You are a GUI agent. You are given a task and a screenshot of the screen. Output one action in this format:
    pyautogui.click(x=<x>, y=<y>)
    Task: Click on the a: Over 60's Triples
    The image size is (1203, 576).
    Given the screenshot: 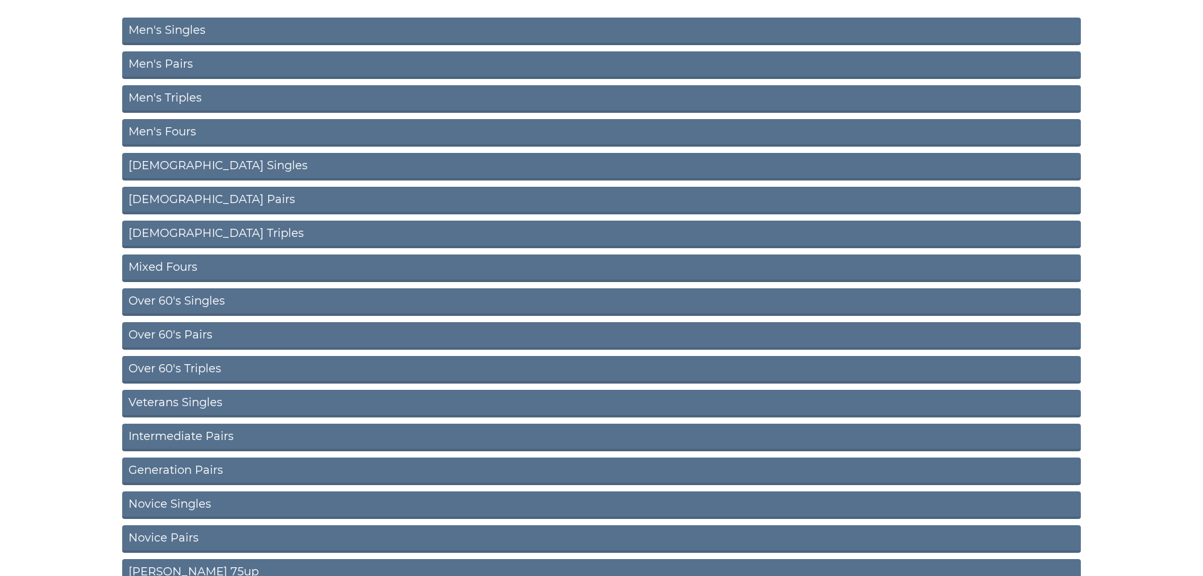 What is the action you would take?
    pyautogui.click(x=601, y=370)
    